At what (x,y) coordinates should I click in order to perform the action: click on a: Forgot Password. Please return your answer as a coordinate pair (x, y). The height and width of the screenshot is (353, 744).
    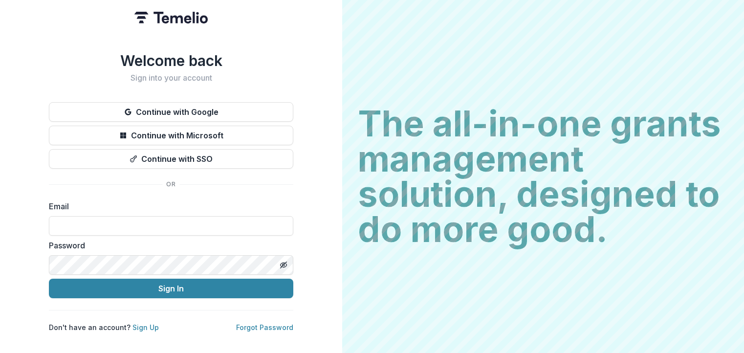
    Looking at the image, I should click on (265, 327).